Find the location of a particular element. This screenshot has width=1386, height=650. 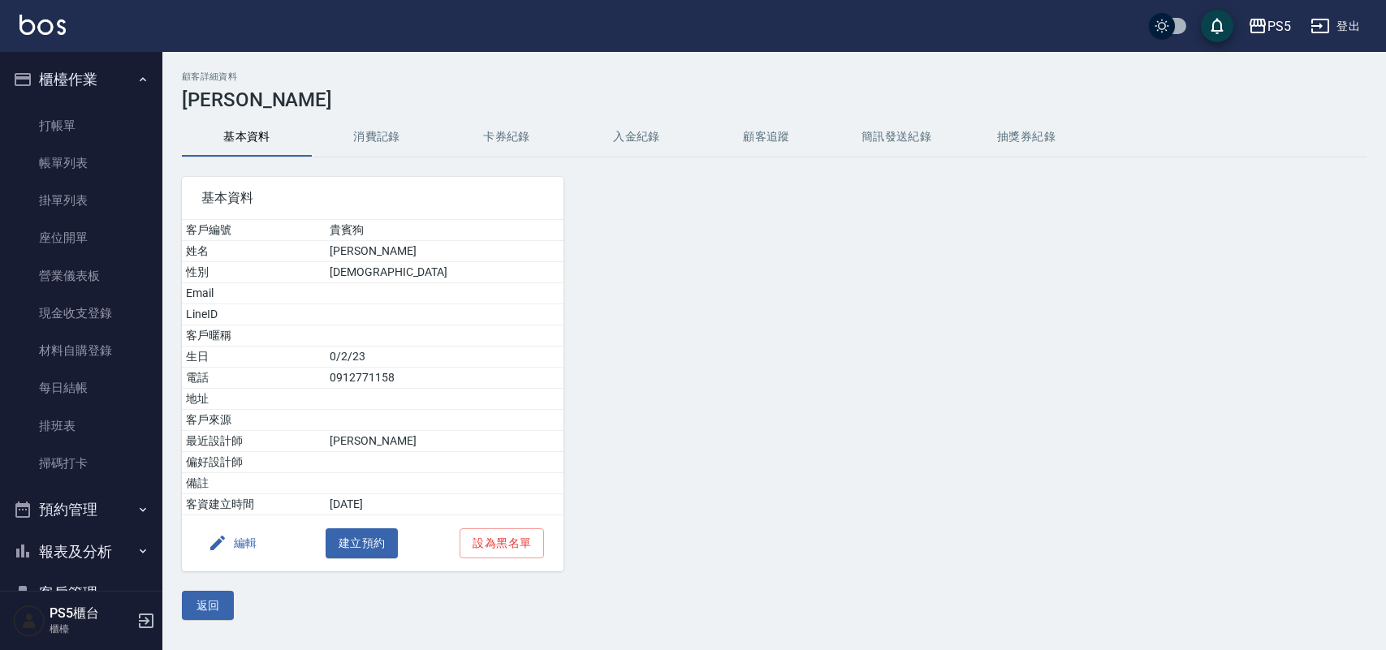

td: LineID is located at coordinates (253, 315).